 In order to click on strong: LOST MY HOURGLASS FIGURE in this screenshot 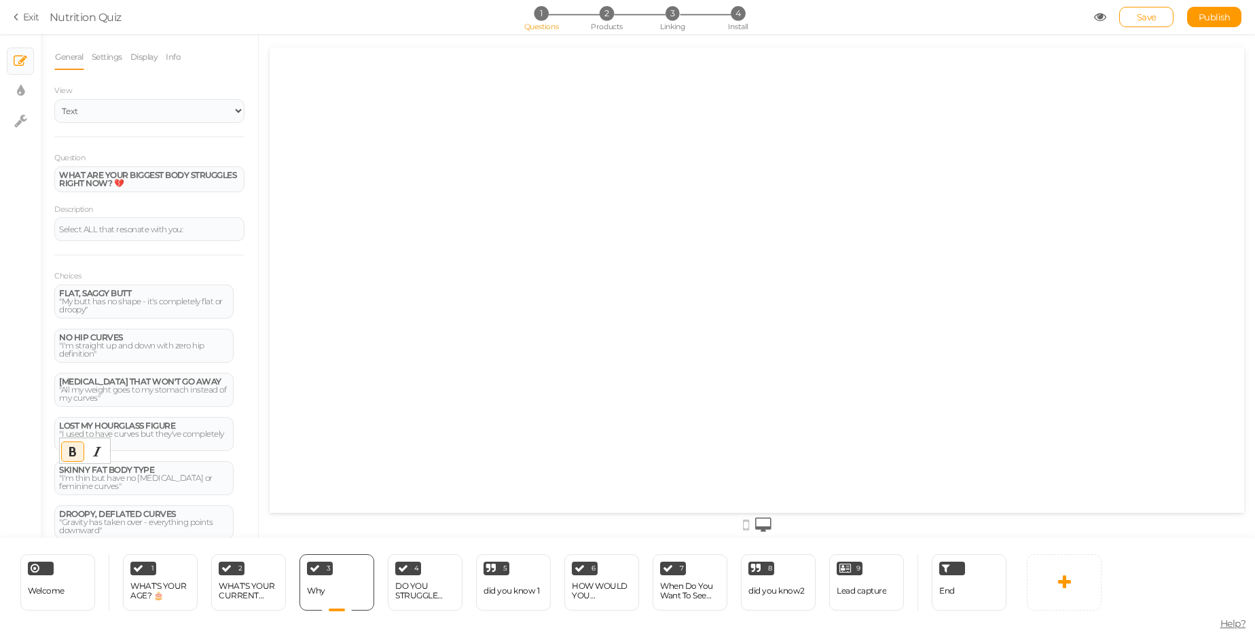, I will do `click(117, 425)`.